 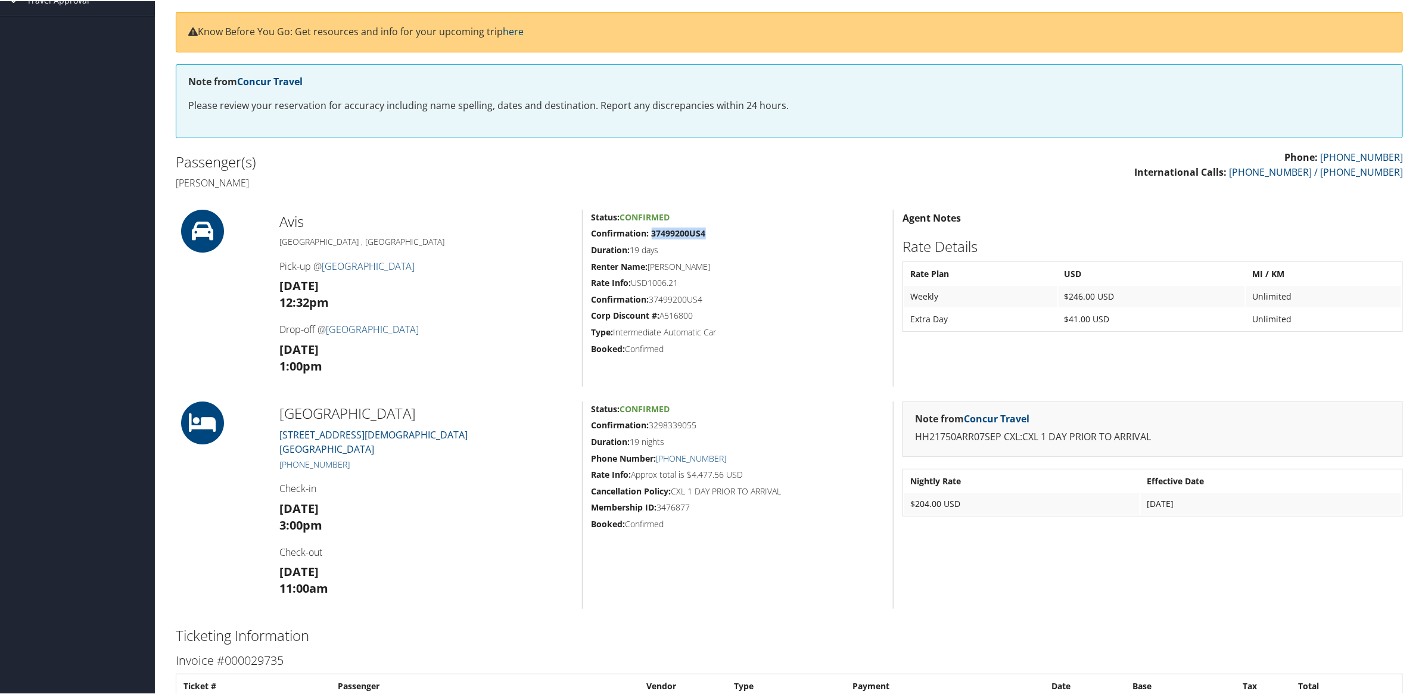 What do you see at coordinates (738, 282) in the screenshot?
I see `h5: USD1006.21` at bounding box center [738, 282].